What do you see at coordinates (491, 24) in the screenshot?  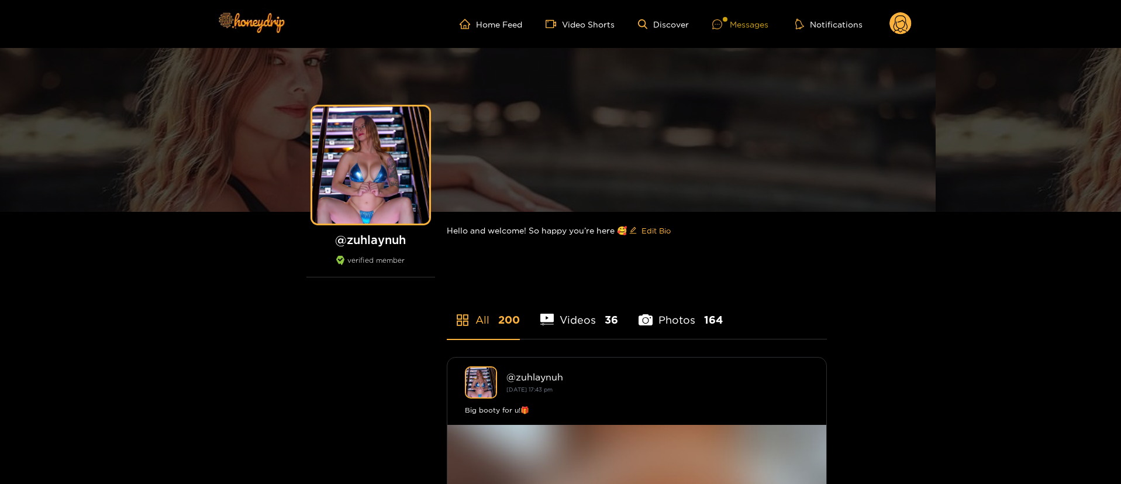 I see `a: Home Feed` at bounding box center [491, 24].